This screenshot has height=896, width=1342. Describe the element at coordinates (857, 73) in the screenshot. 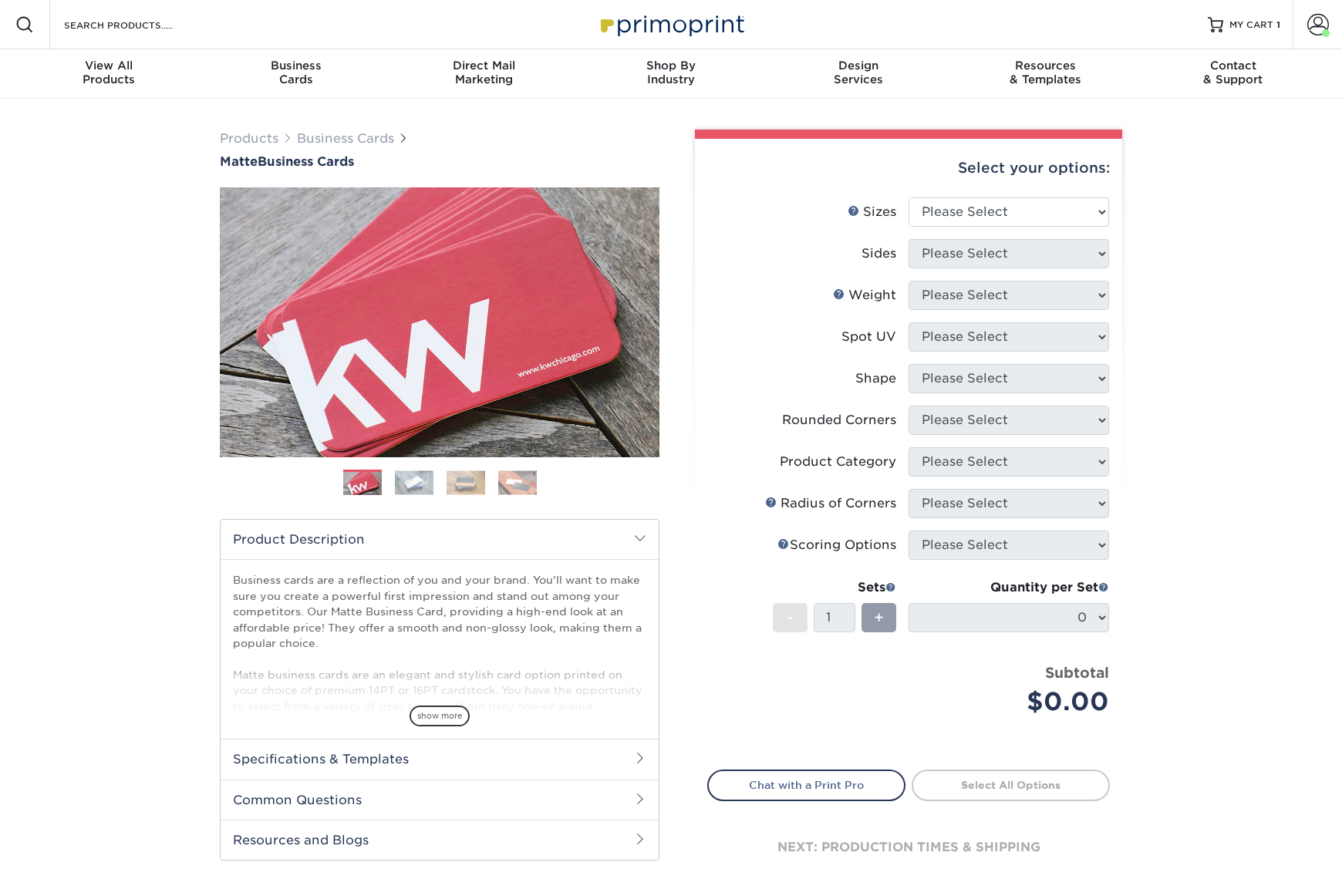

I see `div: Services` at that location.